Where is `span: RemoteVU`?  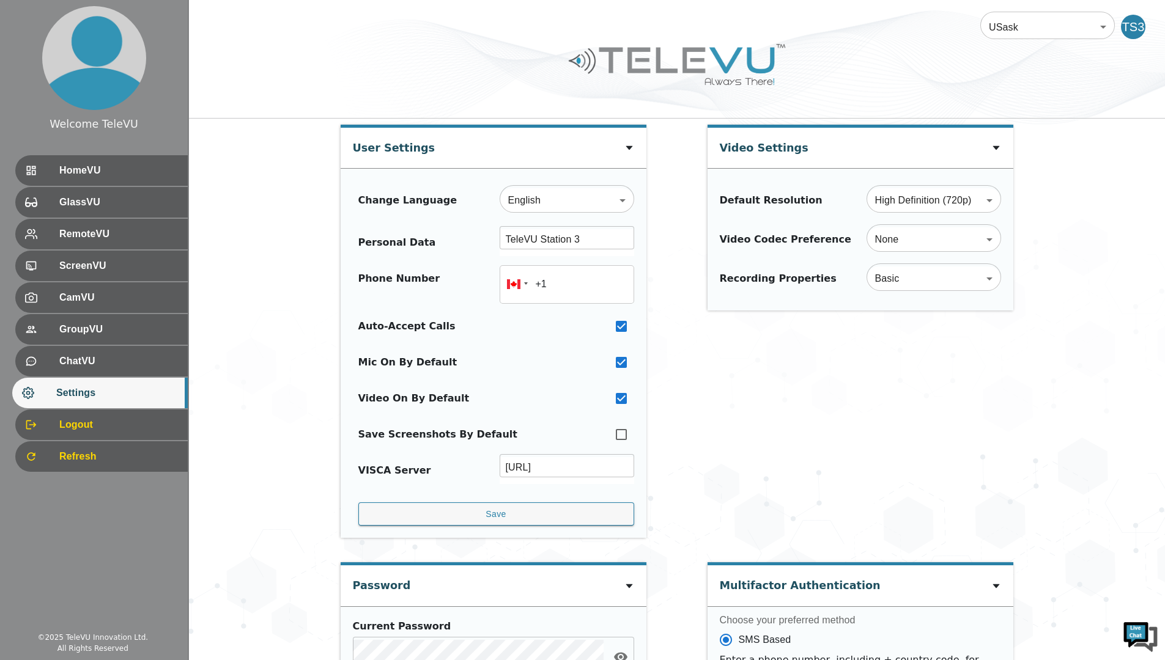
span: RemoteVU is located at coordinates (119, 234).